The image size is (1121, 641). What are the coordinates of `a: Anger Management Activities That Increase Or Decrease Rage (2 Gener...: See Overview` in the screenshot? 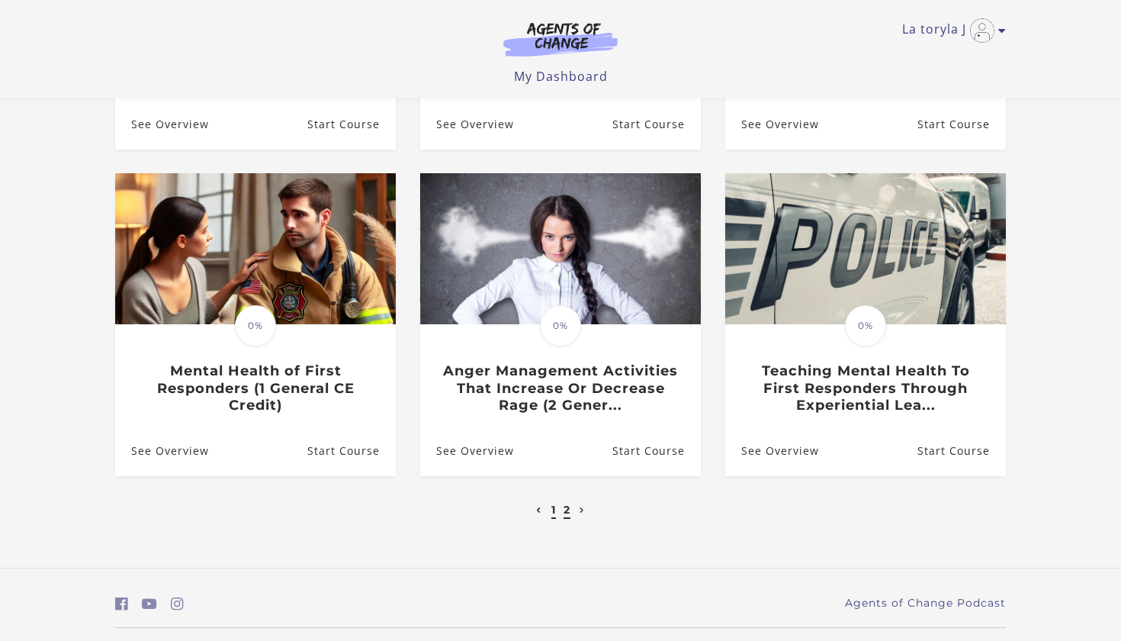 It's located at (467, 451).